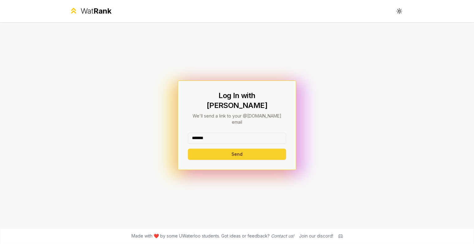 This screenshot has height=244, width=474. Describe the element at coordinates (282, 236) in the screenshot. I see `a: Contact us!` at that location.